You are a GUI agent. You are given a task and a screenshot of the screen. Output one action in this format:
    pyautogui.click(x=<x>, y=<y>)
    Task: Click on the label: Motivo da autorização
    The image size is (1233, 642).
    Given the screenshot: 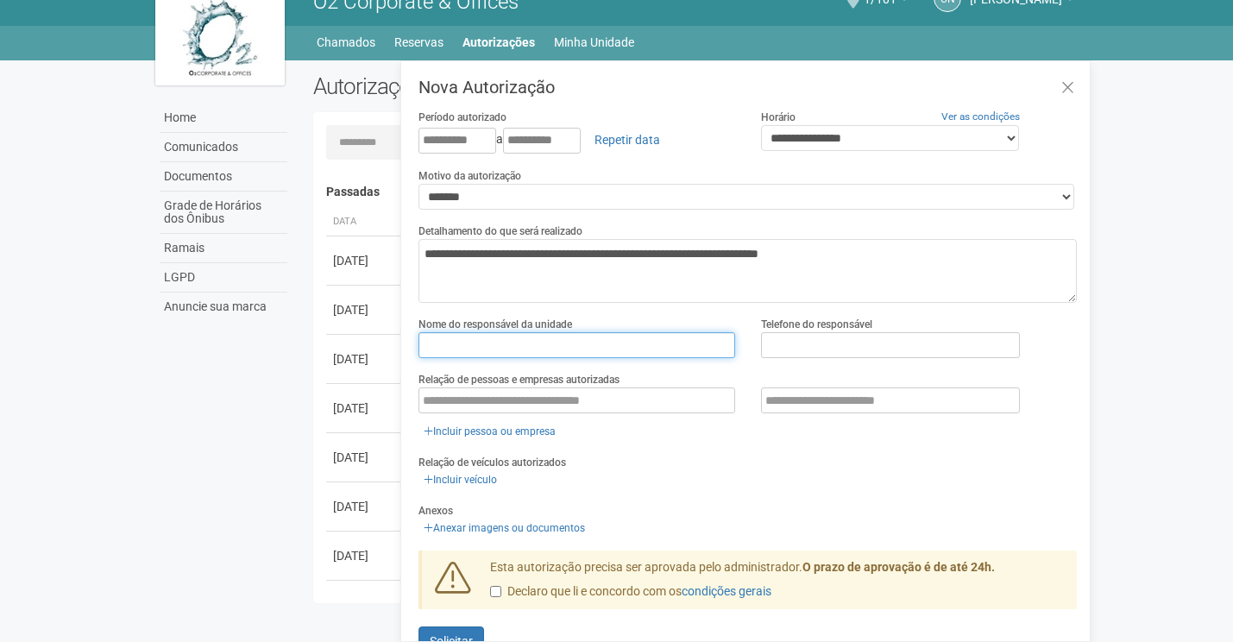 What is the action you would take?
    pyautogui.click(x=469, y=176)
    